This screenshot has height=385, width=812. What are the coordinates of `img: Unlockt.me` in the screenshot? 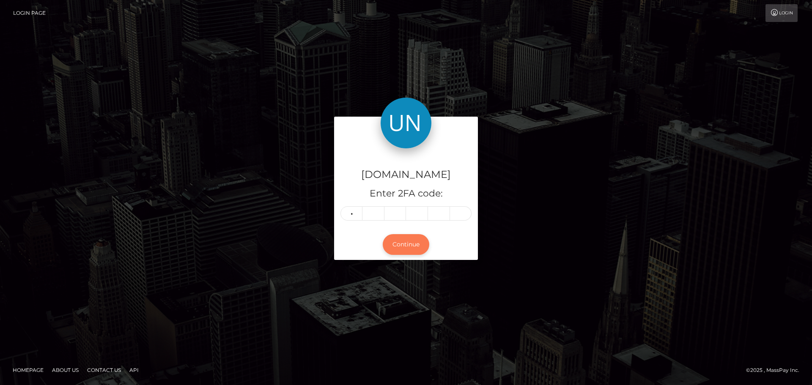 It's located at (406, 123).